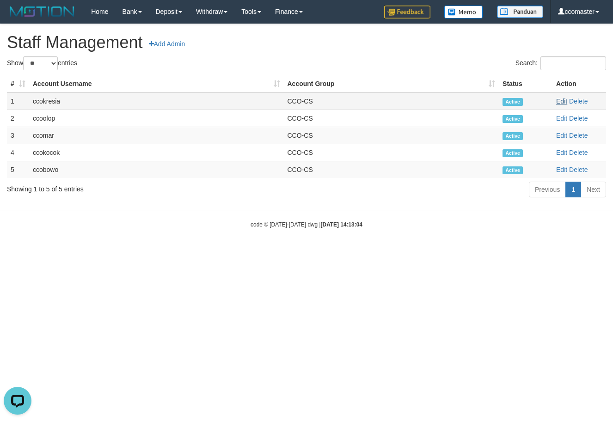 The height and width of the screenshot is (422, 613). I want to click on td: 2, so click(18, 118).